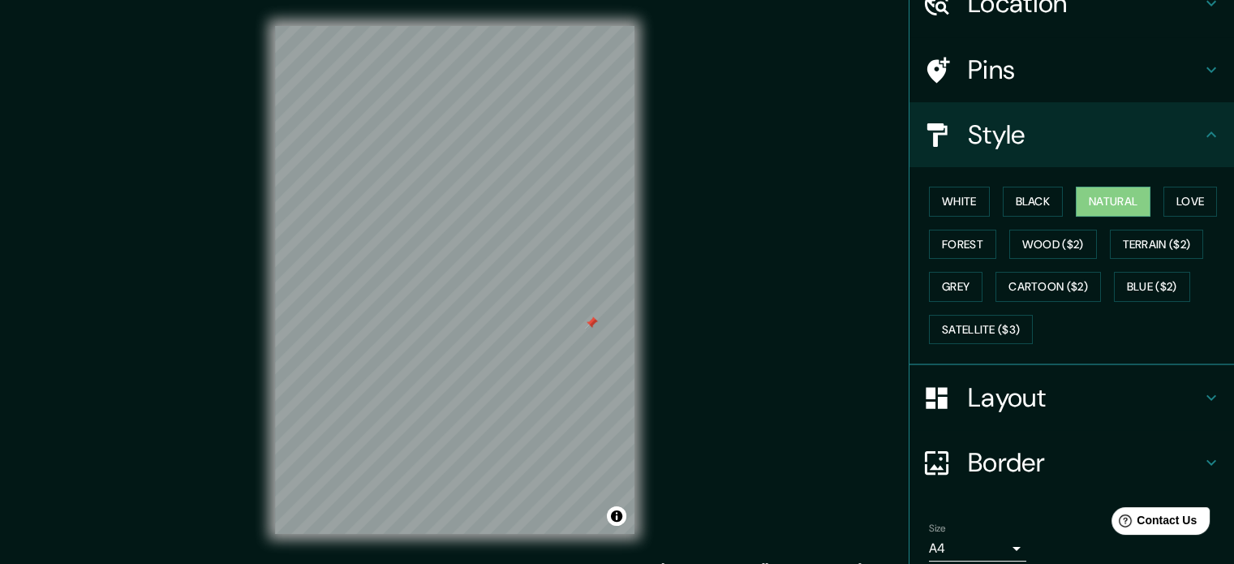 The image size is (1234, 564). Describe the element at coordinates (959, 201) in the screenshot. I see `button: White` at that location.